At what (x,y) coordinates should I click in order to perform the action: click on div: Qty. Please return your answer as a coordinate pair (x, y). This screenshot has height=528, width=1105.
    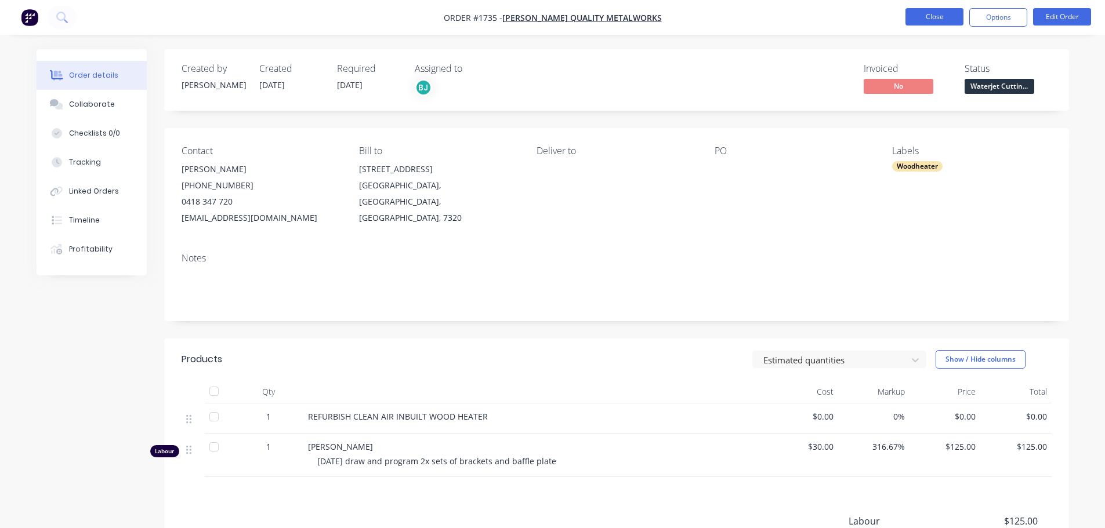
    Looking at the image, I should click on (268, 392).